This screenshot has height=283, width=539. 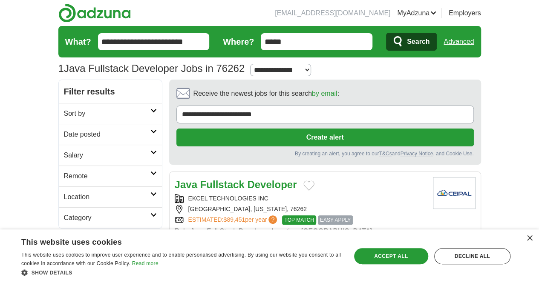 I want to click on h2: Remote, so click(x=107, y=176).